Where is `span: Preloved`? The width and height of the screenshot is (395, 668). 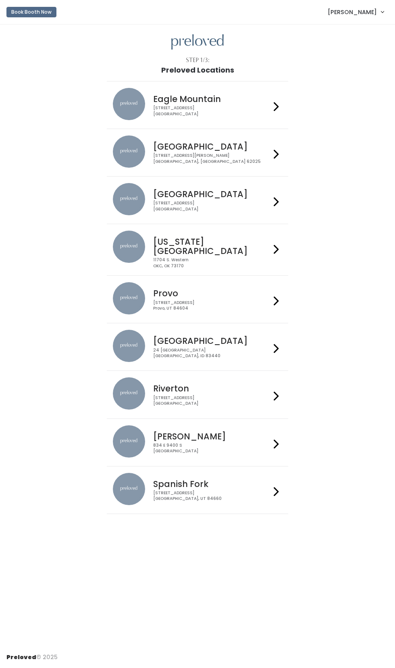
span: Preloved is located at coordinates (21, 657).